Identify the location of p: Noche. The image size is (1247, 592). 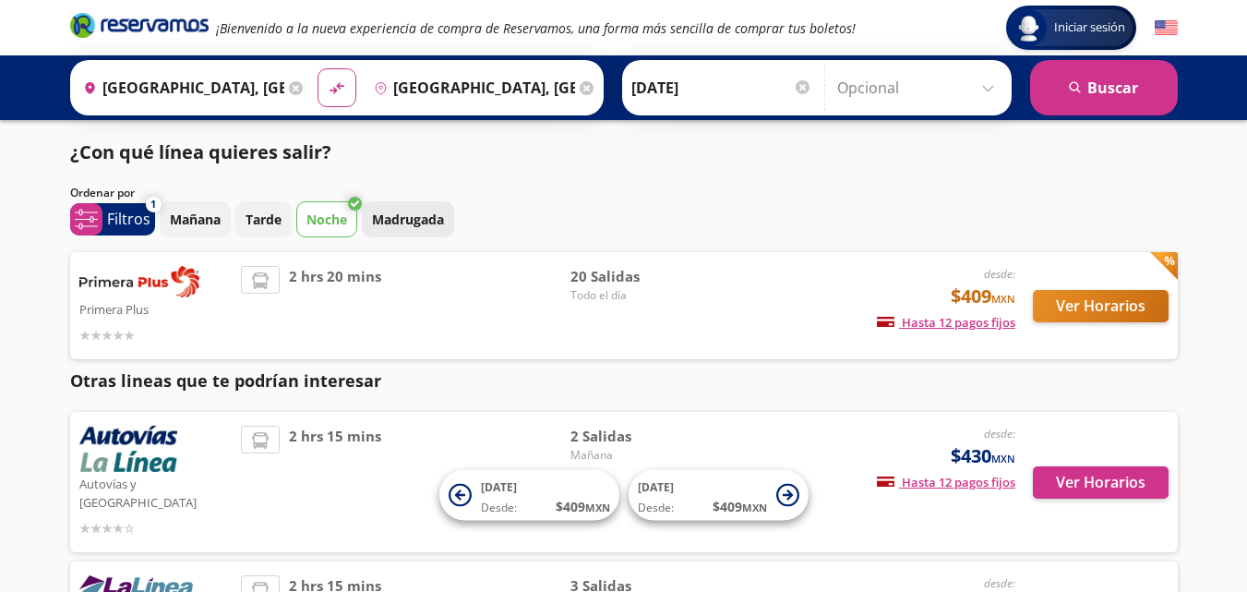
(327, 219).